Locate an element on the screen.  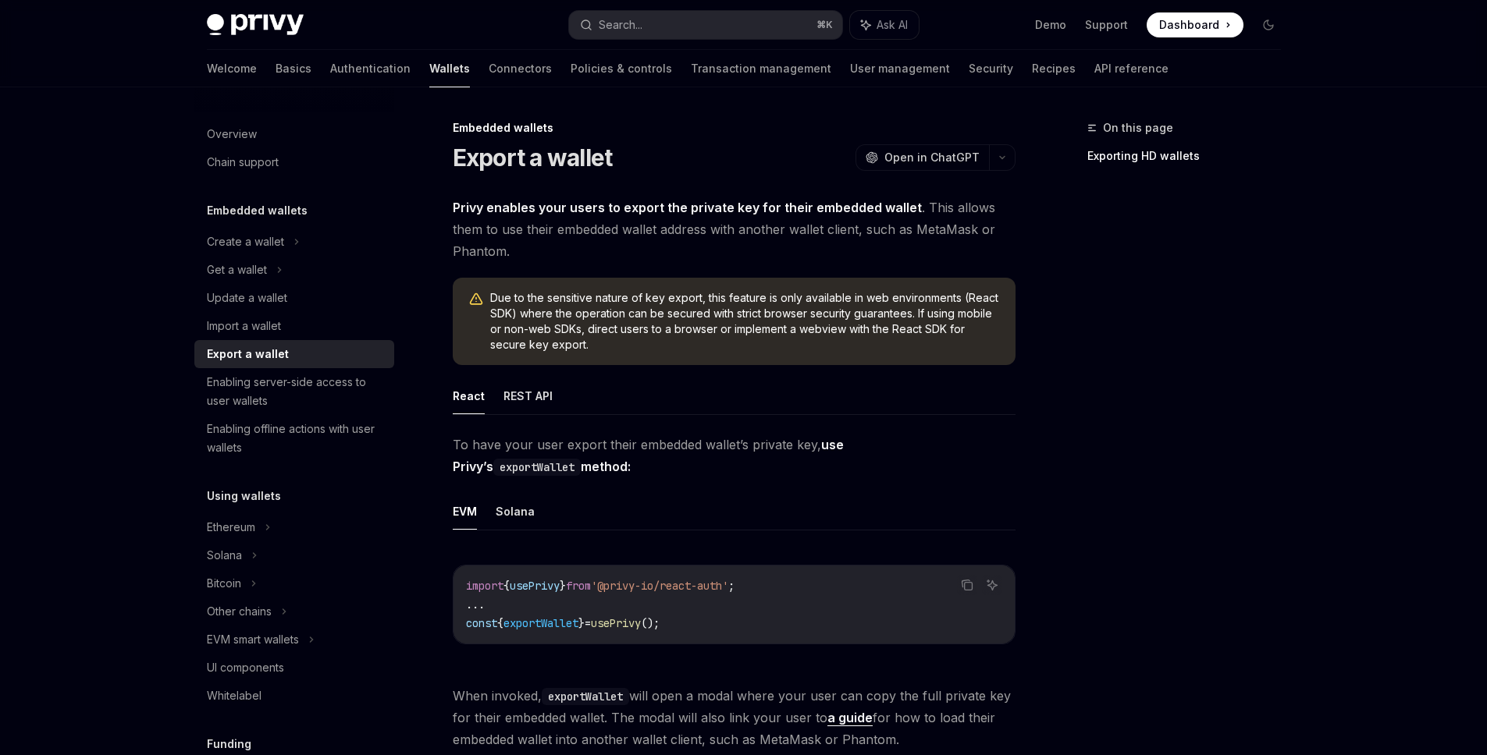
a: Security is located at coordinates (990, 69).